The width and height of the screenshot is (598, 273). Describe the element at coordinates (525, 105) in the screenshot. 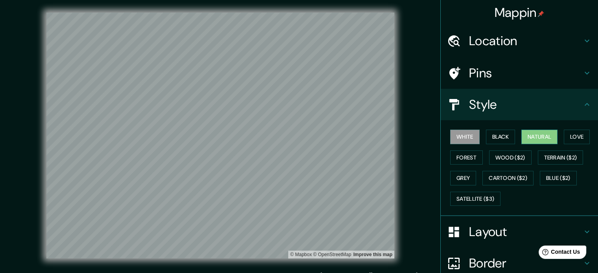

I see `h4: Style` at that location.